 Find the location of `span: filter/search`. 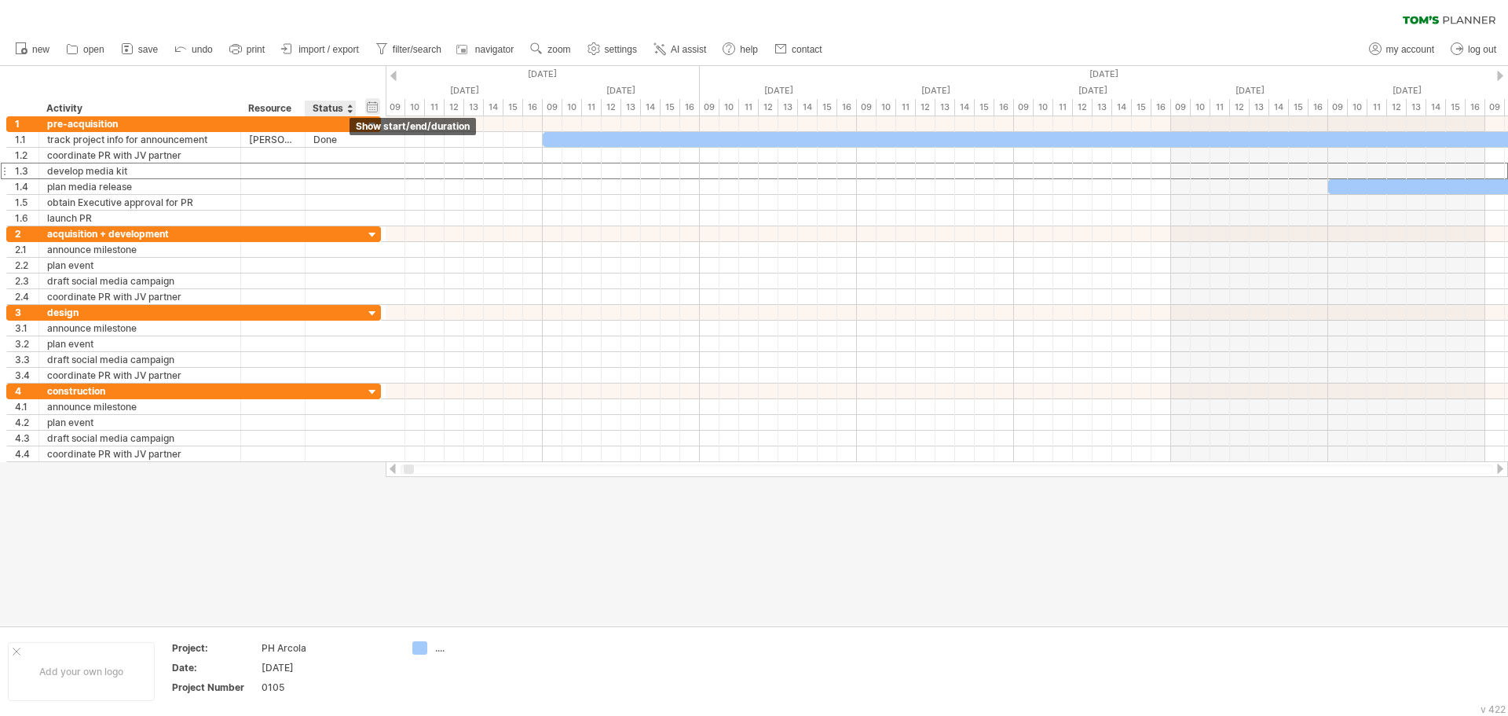

span: filter/search is located at coordinates (417, 49).